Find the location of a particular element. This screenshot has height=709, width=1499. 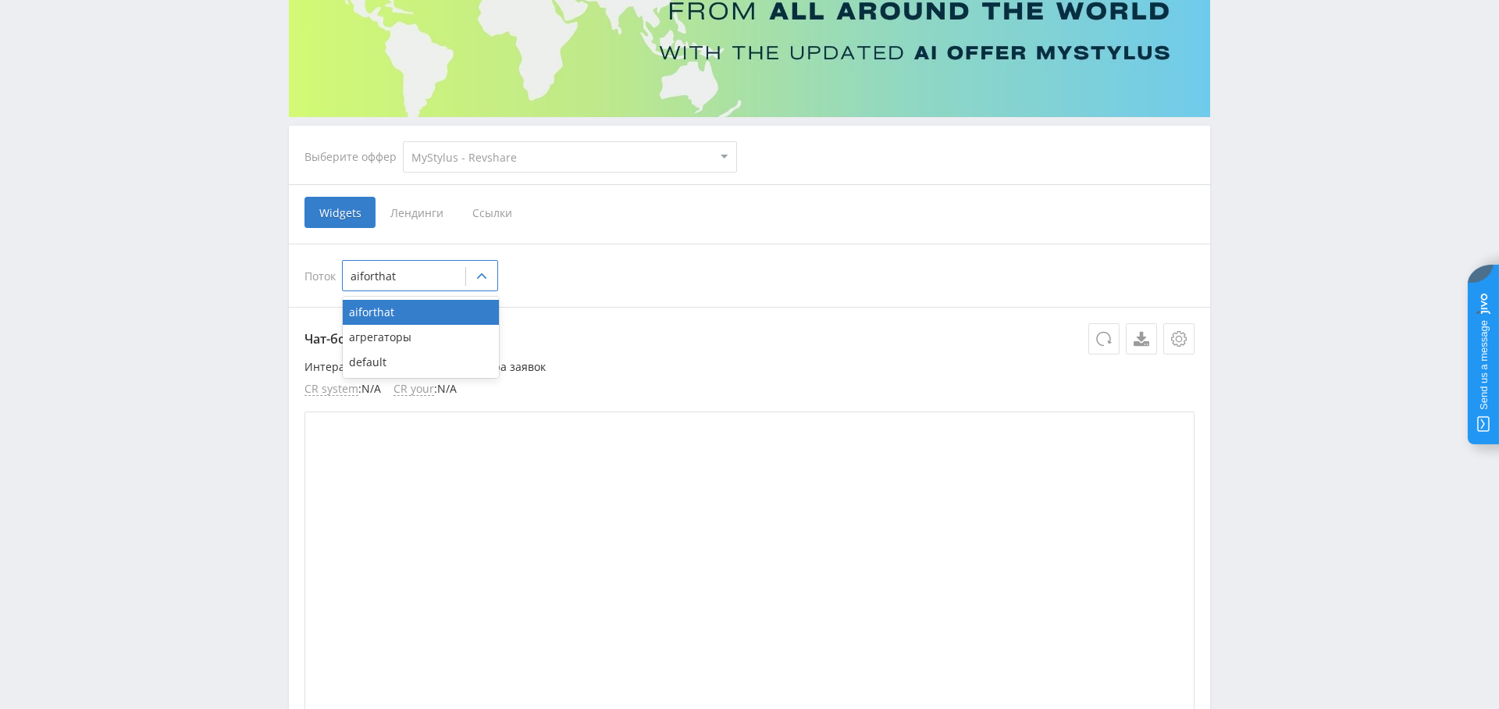

div: aiforthat is located at coordinates (421, 312).